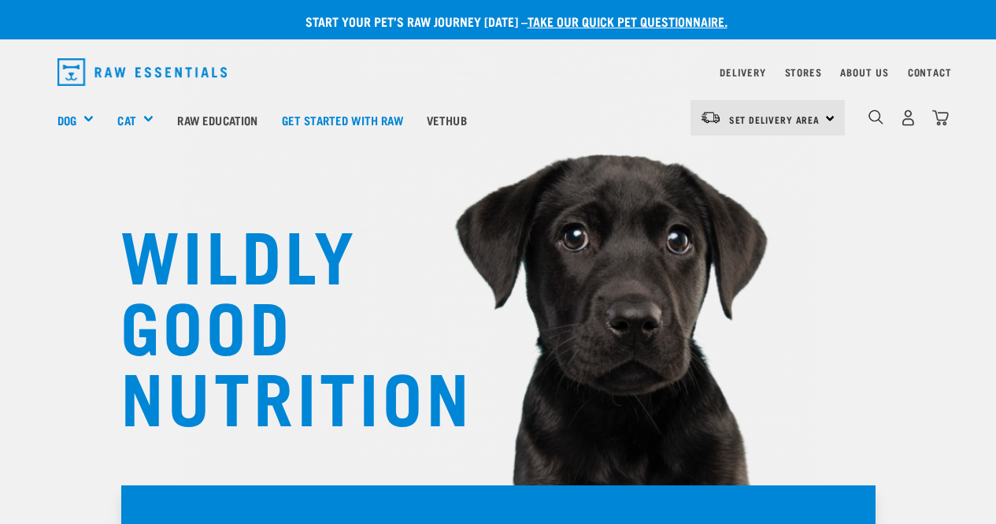 The width and height of the screenshot is (996, 524). What do you see at coordinates (126, 120) in the screenshot?
I see `a: Cat` at bounding box center [126, 120].